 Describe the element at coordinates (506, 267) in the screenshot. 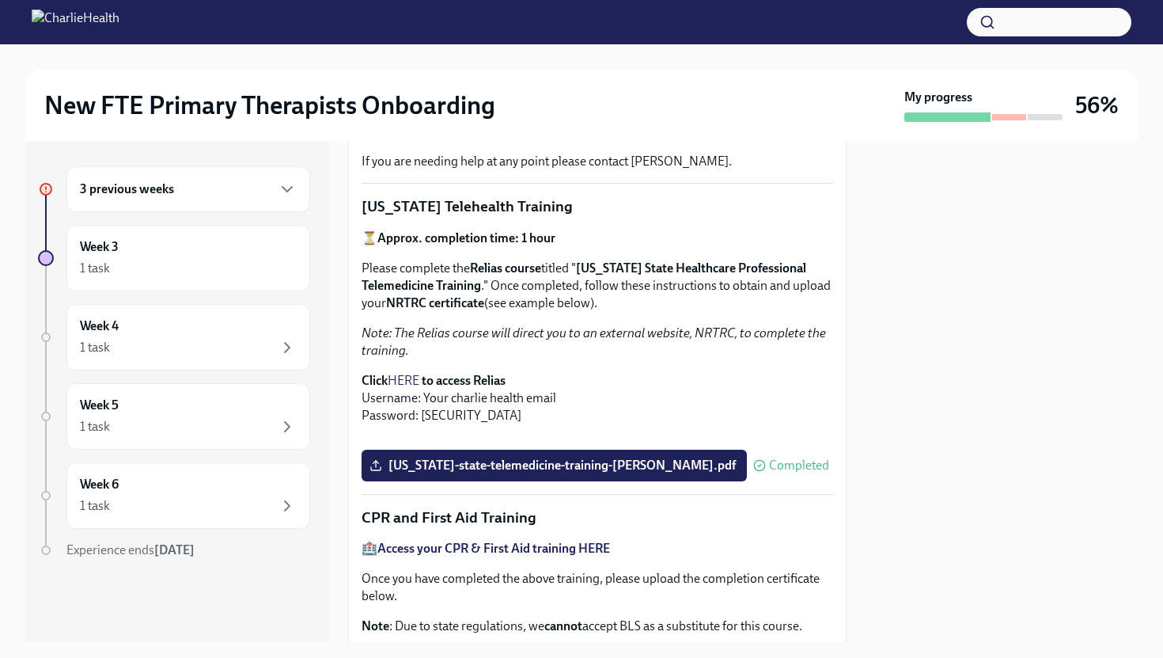

I see `strong: Relias course` at that location.